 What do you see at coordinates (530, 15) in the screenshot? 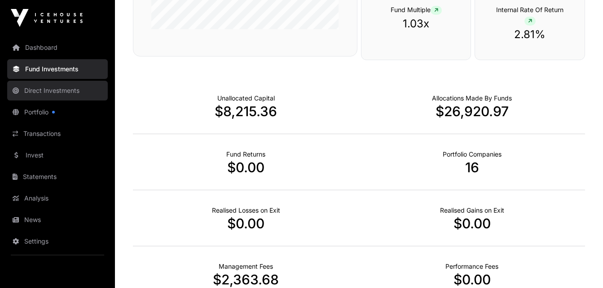
I see `span: Internal Rate Of Return` at bounding box center [530, 15].